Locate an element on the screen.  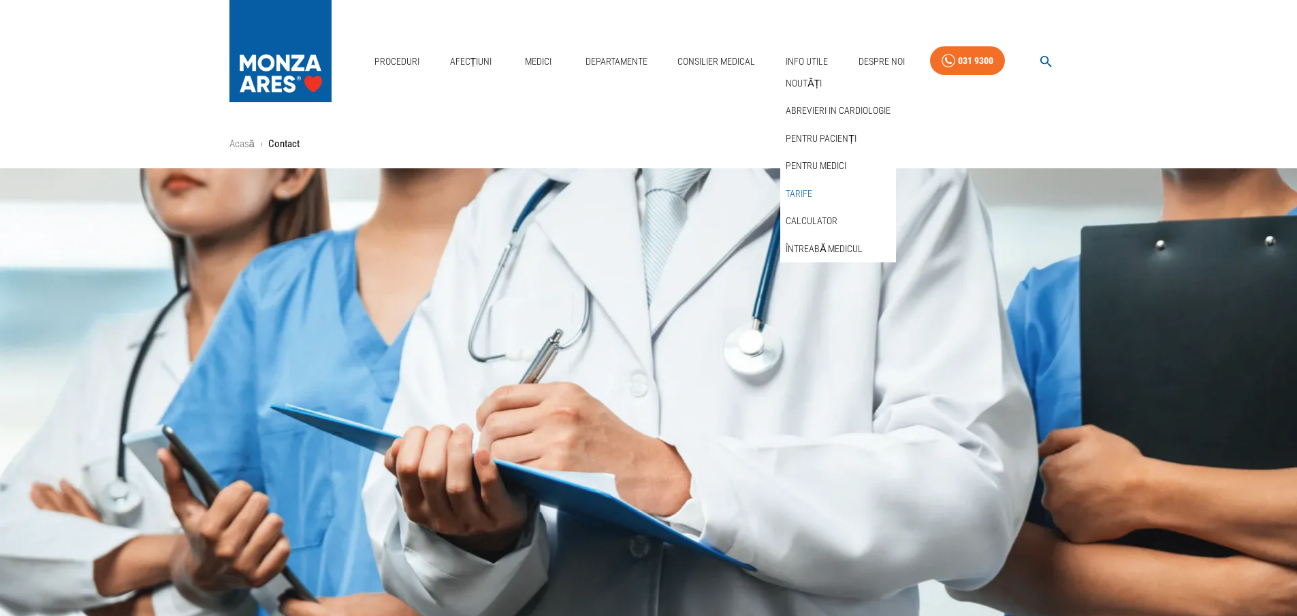
a: Medici is located at coordinates (539, 61).